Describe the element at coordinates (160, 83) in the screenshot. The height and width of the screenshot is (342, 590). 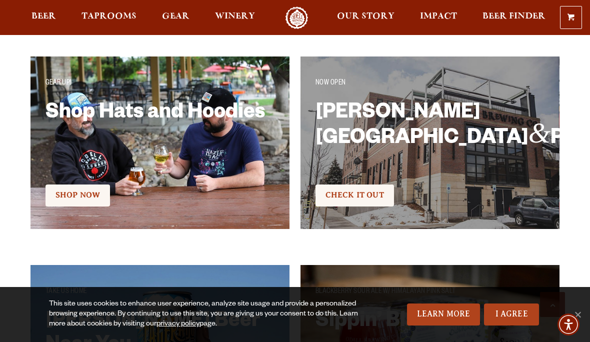
I see `p: GEAR UP!` at that location.